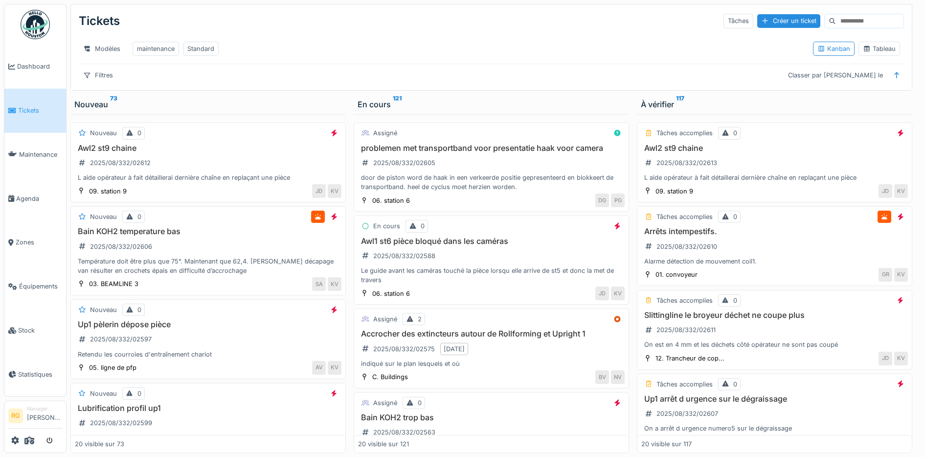 The image size is (925, 457). I want to click on h3: Lubrification profil up1, so click(208, 408).